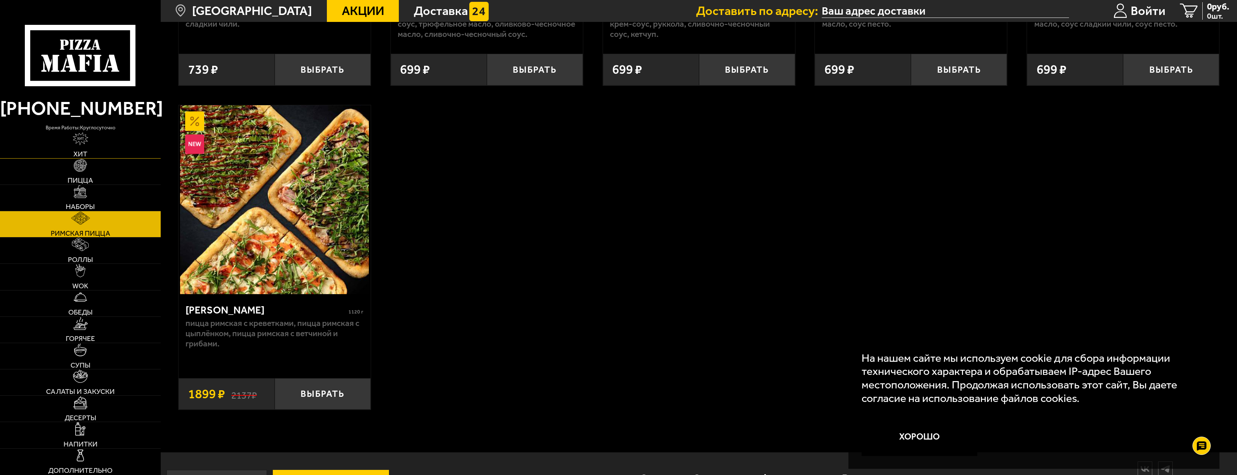 This screenshot has width=1237, height=475. Describe the element at coordinates (356, 312) in the screenshot. I see `span: 1120 г` at that location.